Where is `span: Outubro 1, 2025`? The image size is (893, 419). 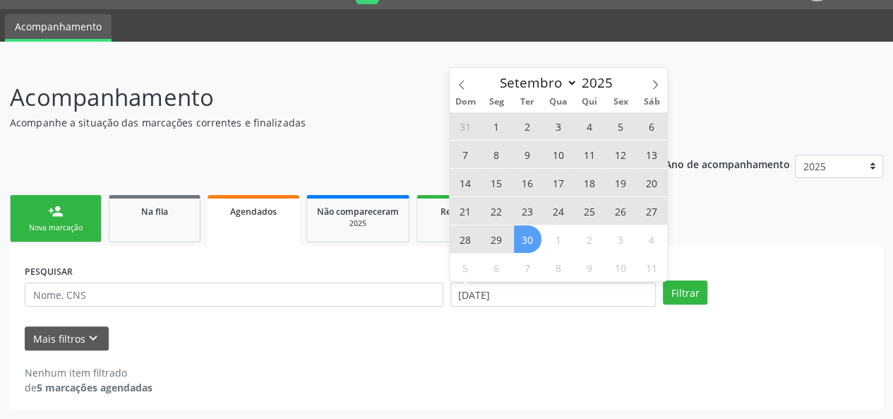 span: Outubro 1, 2025 is located at coordinates (559, 239).